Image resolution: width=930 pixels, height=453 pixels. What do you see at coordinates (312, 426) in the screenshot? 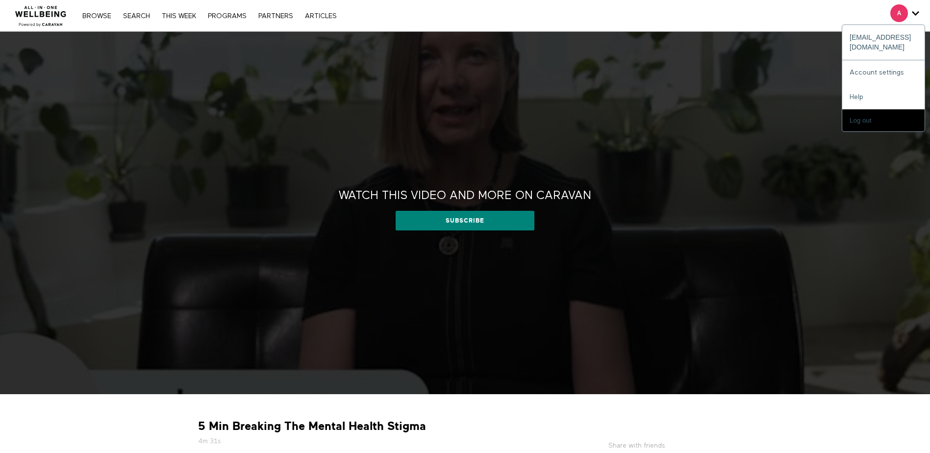
I see `strong: 5 Min Breaking The Mental Health Stigma` at bounding box center [312, 426].